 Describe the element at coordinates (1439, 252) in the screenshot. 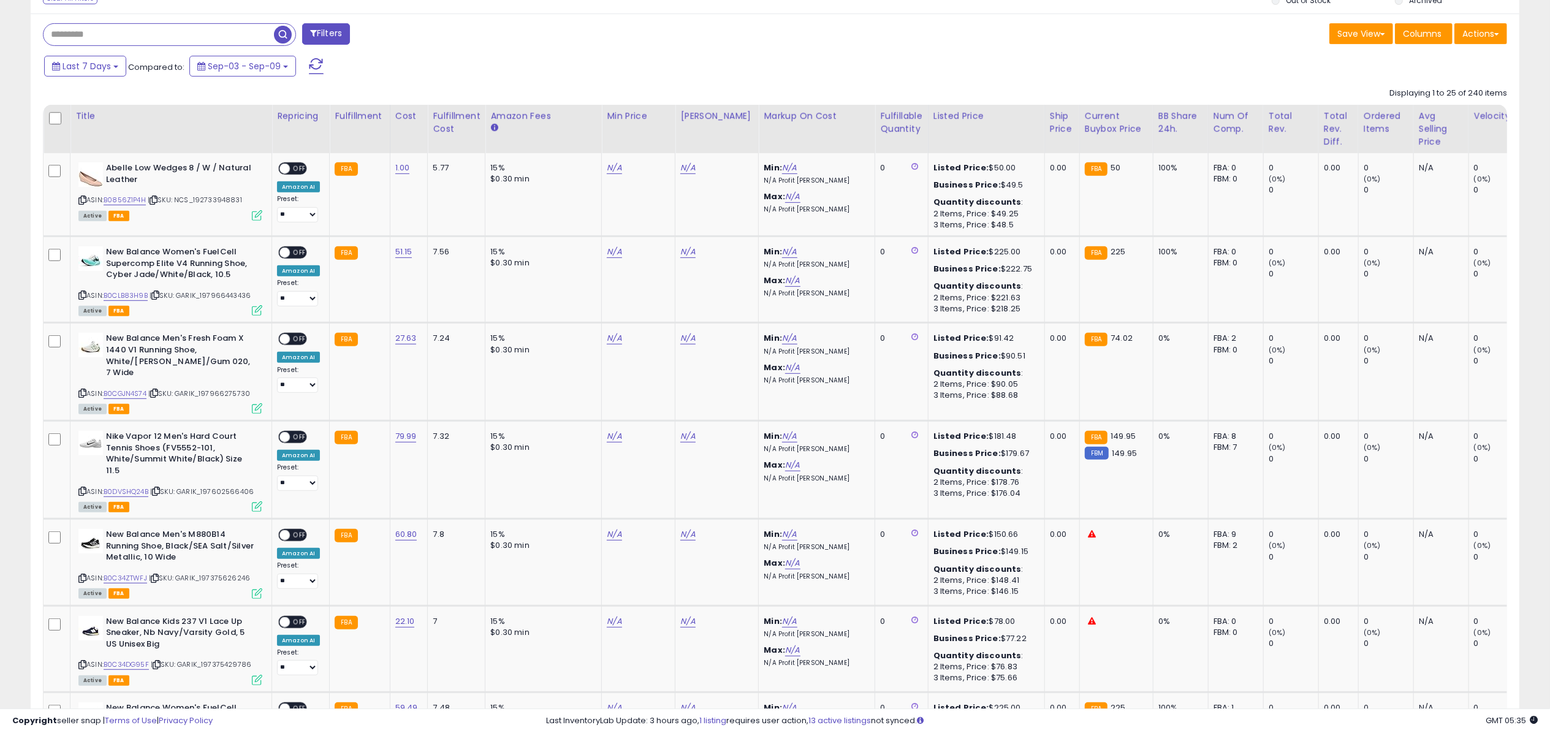

I see `div: N/A` at that location.